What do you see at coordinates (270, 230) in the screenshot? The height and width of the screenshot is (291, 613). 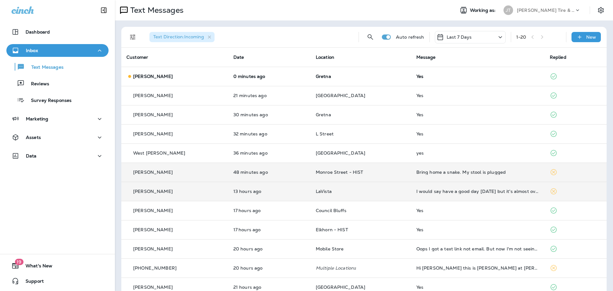 I see `p: Sep 15, 2025 04:21 PM` at bounding box center [270, 230].